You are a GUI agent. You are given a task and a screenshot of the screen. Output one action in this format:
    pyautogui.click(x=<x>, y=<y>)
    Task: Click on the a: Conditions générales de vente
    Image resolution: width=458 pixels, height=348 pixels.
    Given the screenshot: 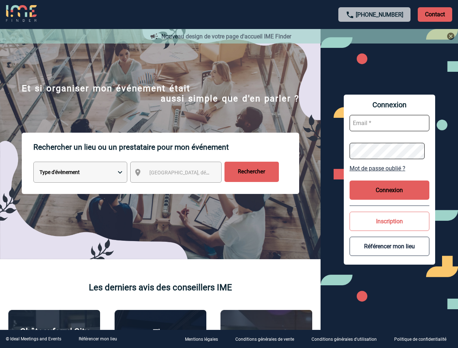 What is the action you would take?
    pyautogui.click(x=267, y=339)
    